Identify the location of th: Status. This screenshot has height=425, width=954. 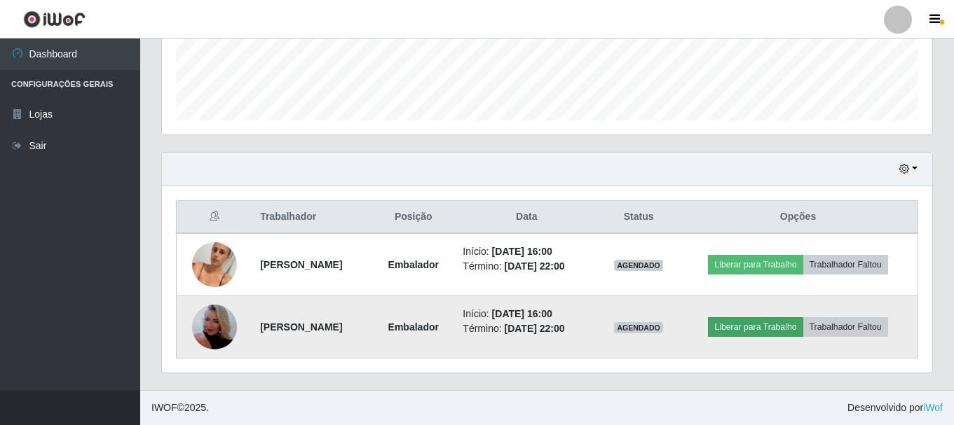
(638, 217).